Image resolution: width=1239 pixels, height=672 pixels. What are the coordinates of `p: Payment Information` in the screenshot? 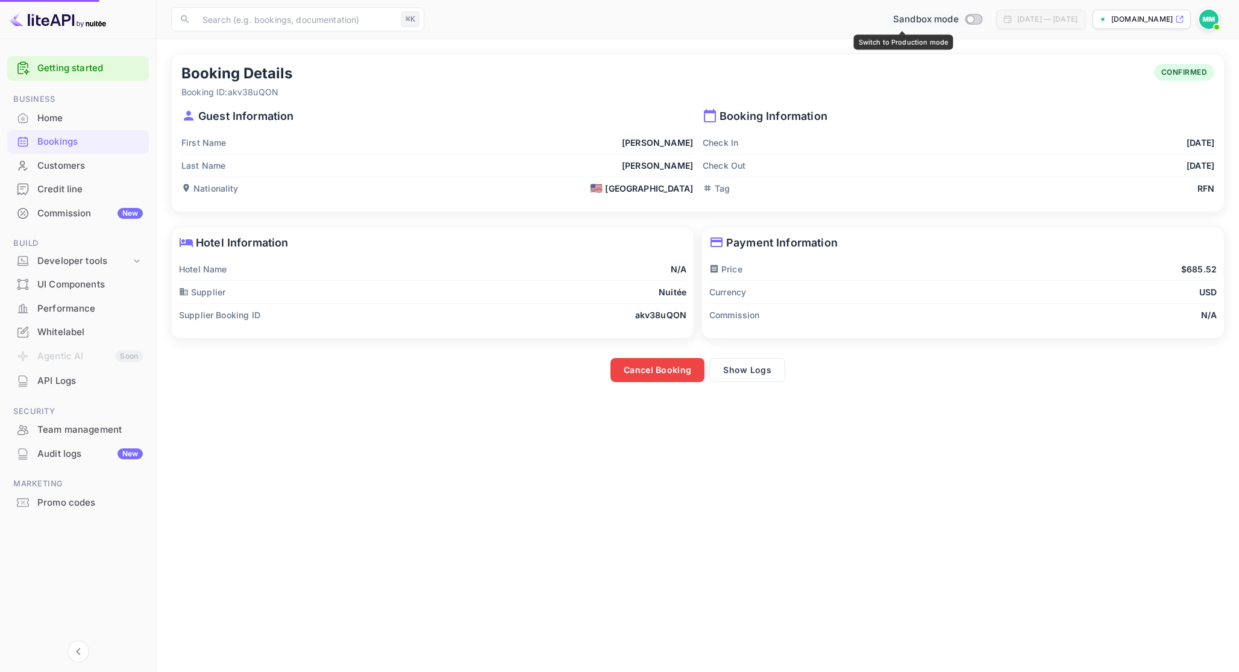 It's located at (963, 242).